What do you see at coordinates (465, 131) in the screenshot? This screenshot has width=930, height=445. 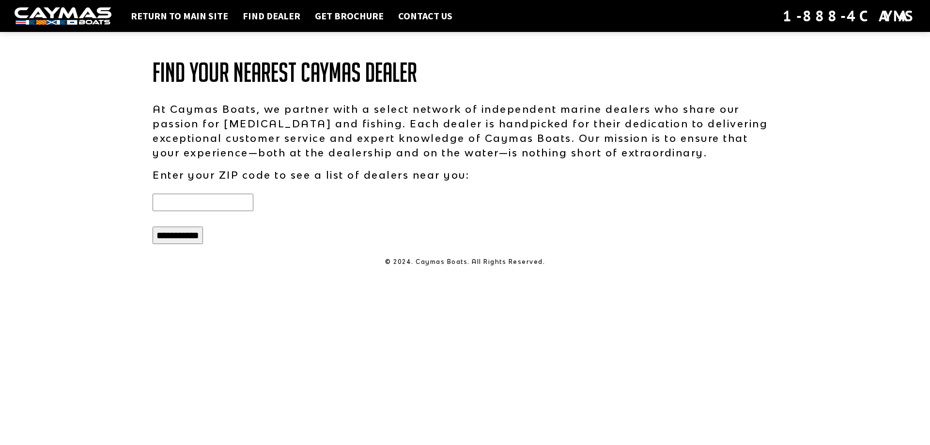 I see `p: At Caymas Boats, we partner with a select network of independent marine dealers who share our pas...` at bounding box center [465, 131].